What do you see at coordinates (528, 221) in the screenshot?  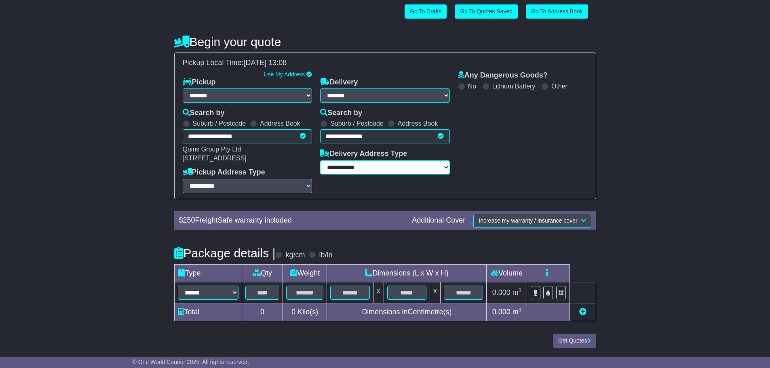 I see `span: Increase my warranty / insurance cover` at bounding box center [528, 221].